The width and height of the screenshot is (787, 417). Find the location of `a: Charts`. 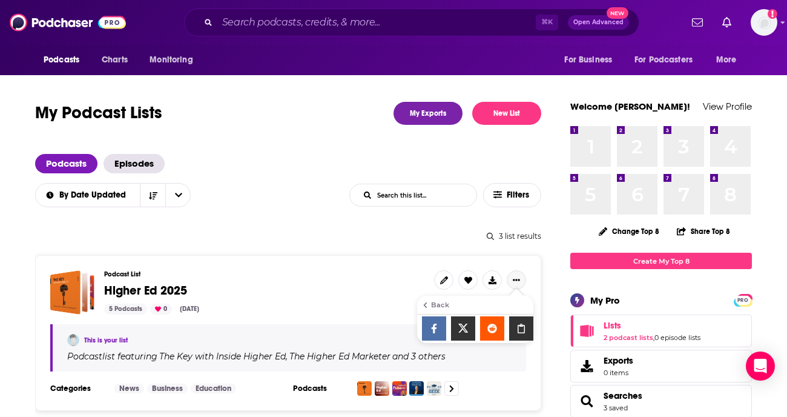

a: Charts is located at coordinates (114, 60).